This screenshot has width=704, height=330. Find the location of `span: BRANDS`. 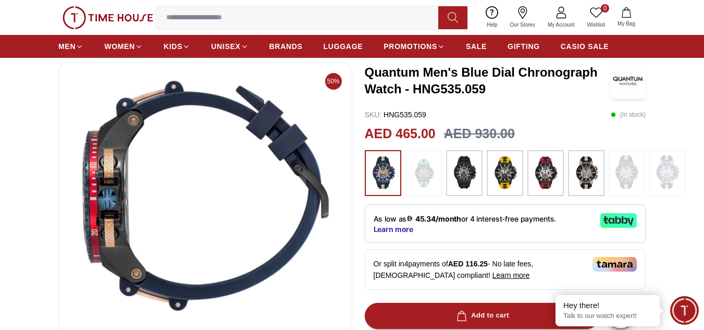

span: BRANDS is located at coordinates (286, 46).